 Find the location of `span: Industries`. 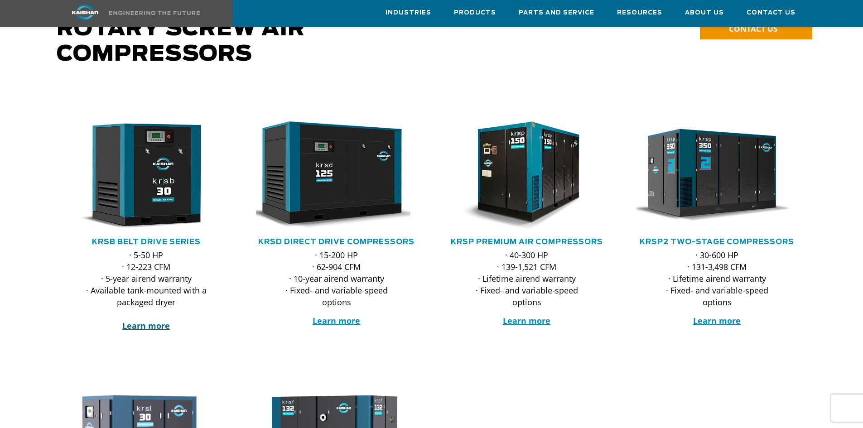

span: Industries is located at coordinates (408, 13).